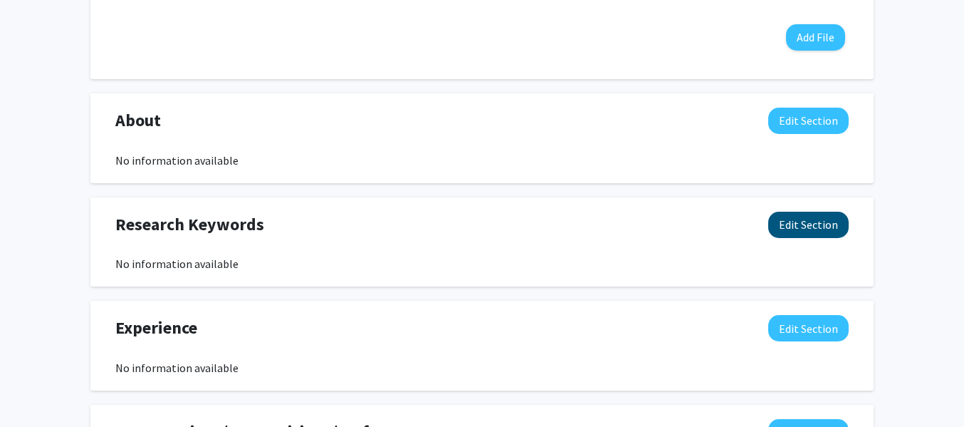  Describe the element at coordinates (808, 328) in the screenshot. I see `button: Edit Experience` at that location.